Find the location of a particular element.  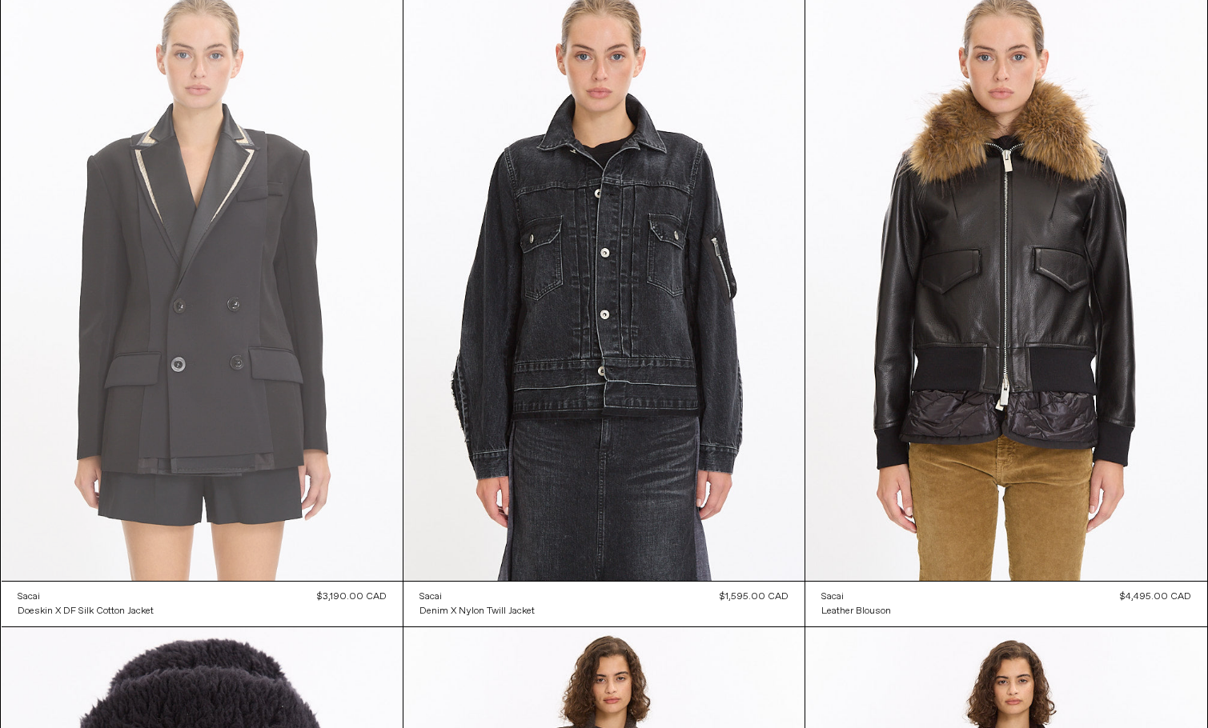

div: Doeskin x DF Silk Cotton Jacket is located at coordinates (86, 611).